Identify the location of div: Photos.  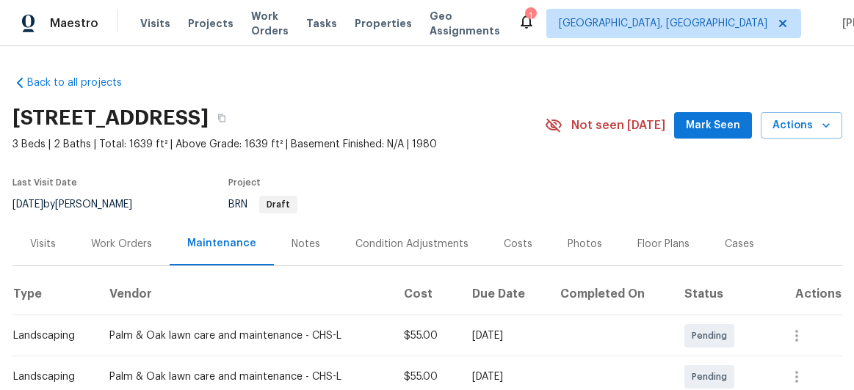
(584, 244).